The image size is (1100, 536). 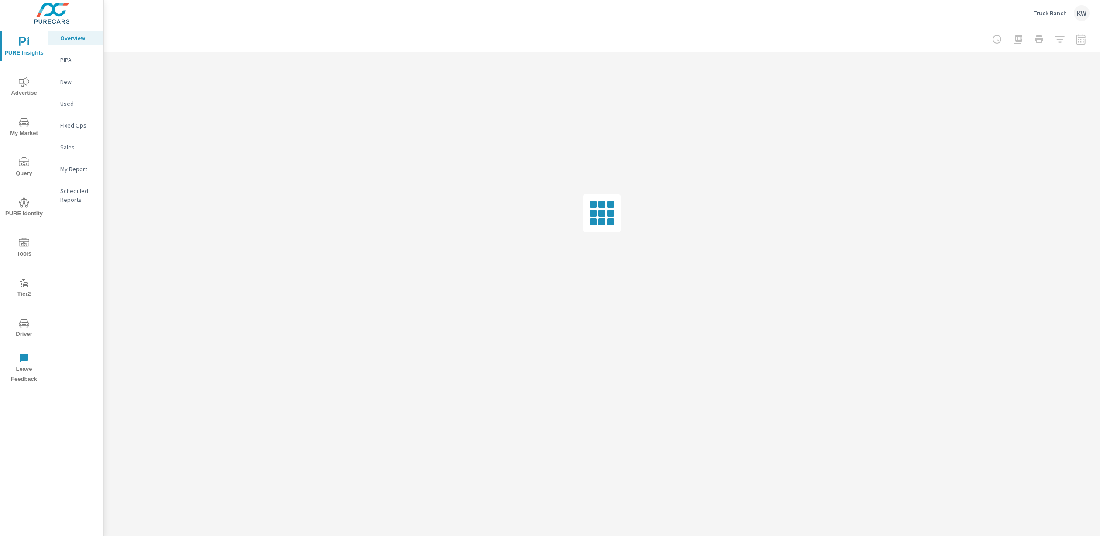 What do you see at coordinates (24, 288) in the screenshot?
I see `span: Tier2` at bounding box center [24, 288].